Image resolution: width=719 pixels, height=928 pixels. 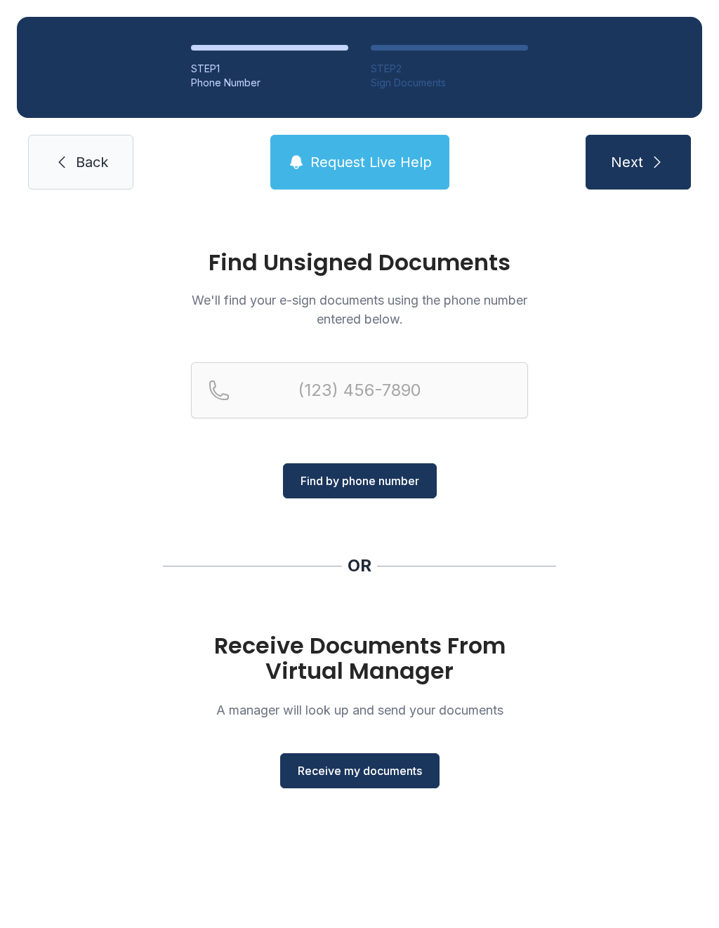 What do you see at coordinates (270, 83) in the screenshot?
I see `div: Phone Number` at bounding box center [270, 83].